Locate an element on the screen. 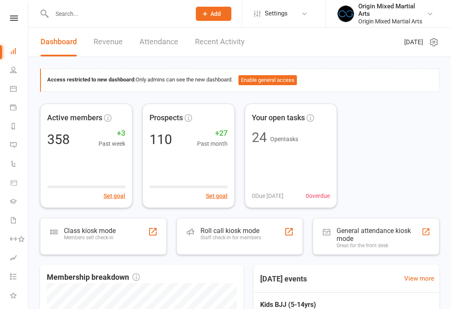 The height and width of the screenshot is (309, 451). span: Membership breakdown is located at coordinates (93, 277).